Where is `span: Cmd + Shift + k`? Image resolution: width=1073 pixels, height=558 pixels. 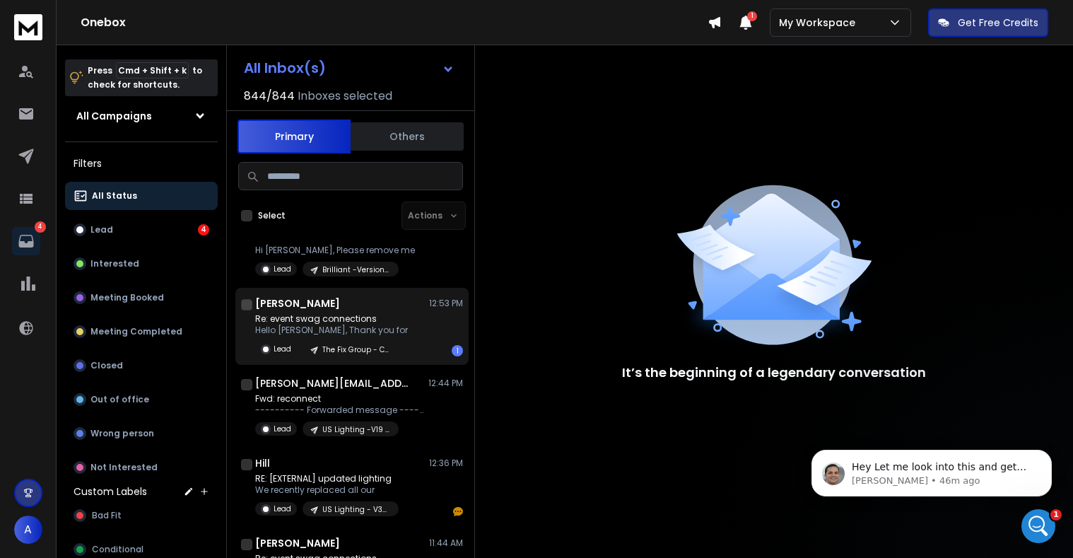 span: Cmd + Shift + k is located at coordinates (152, 70).